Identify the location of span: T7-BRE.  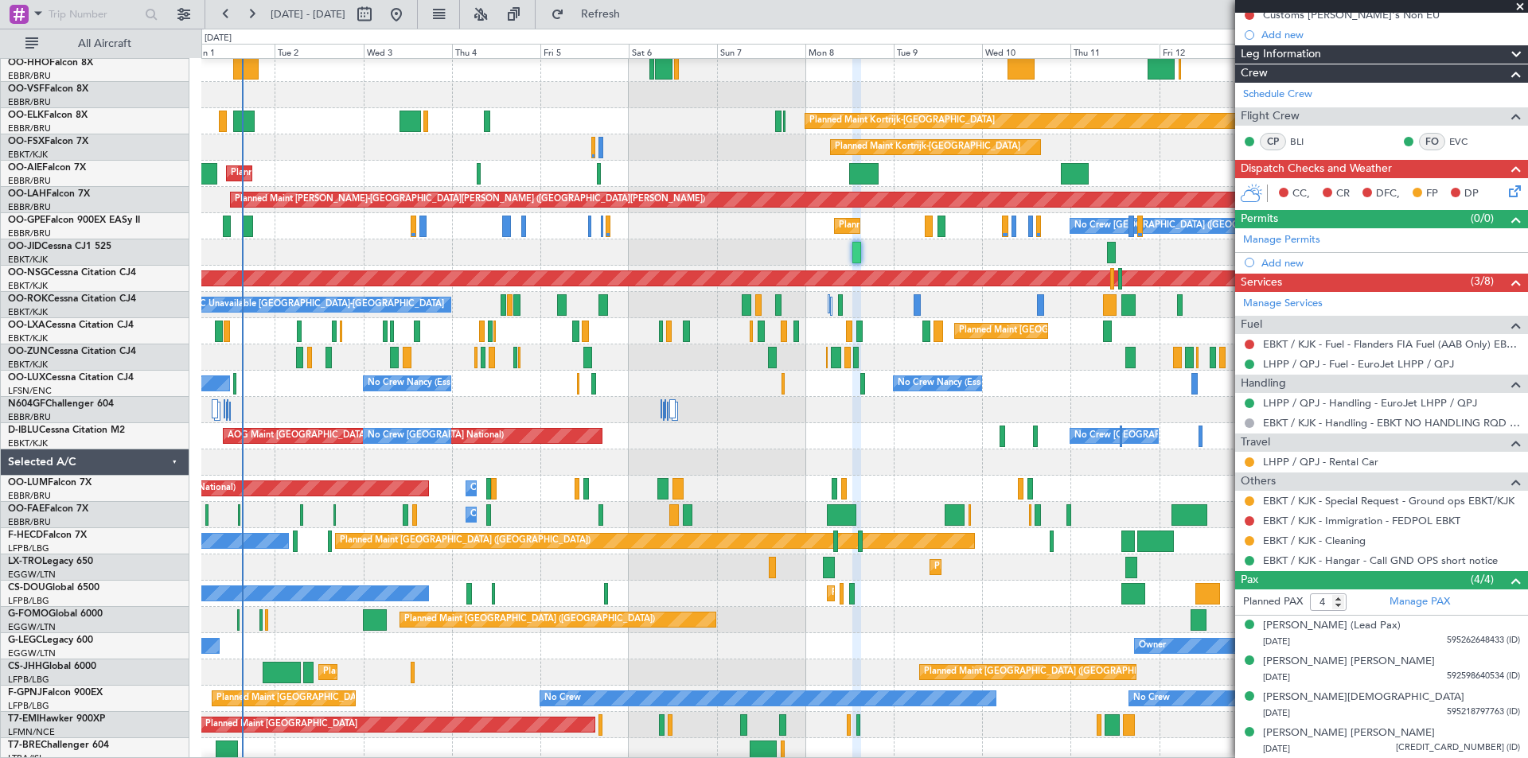
(24, 746).